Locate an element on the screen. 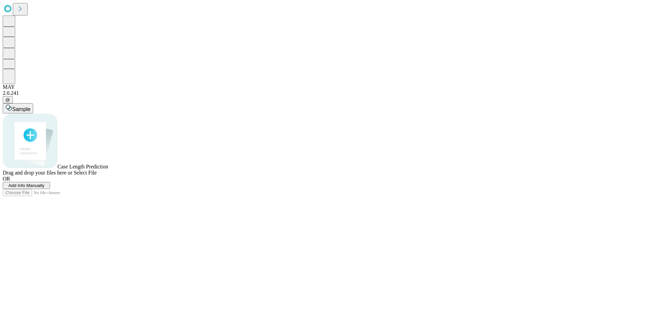  button: Sample is located at coordinates (18, 108).